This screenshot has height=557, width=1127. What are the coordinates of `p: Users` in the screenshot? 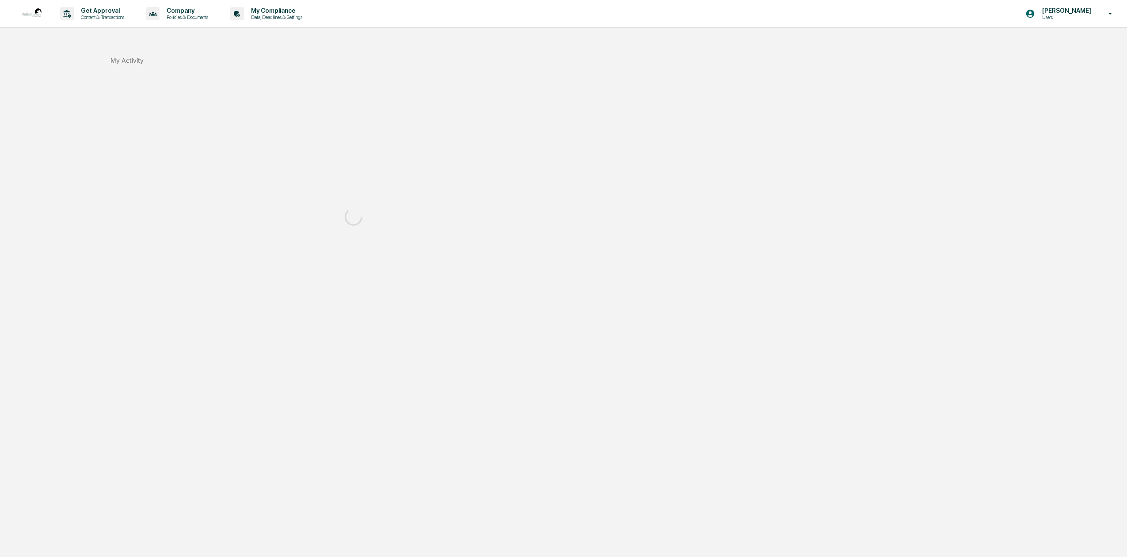 It's located at (1065, 17).